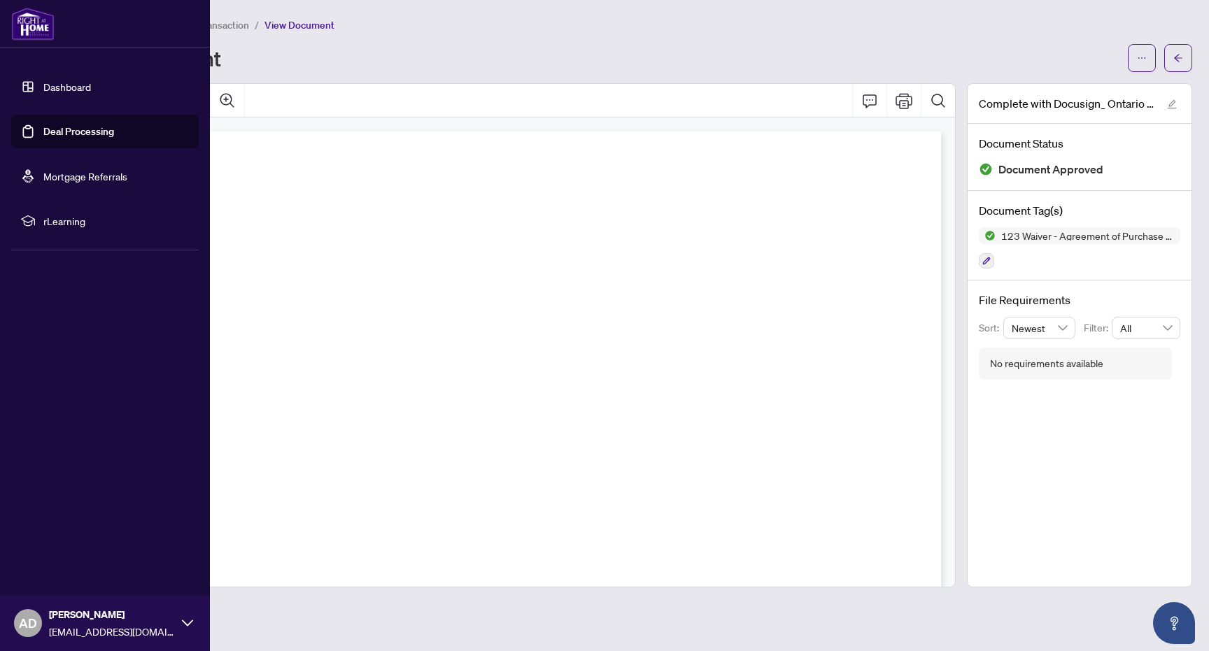  What do you see at coordinates (1040, 328) in the screenshot?
I see `span: Newest` at bounding box center [1040, 328].